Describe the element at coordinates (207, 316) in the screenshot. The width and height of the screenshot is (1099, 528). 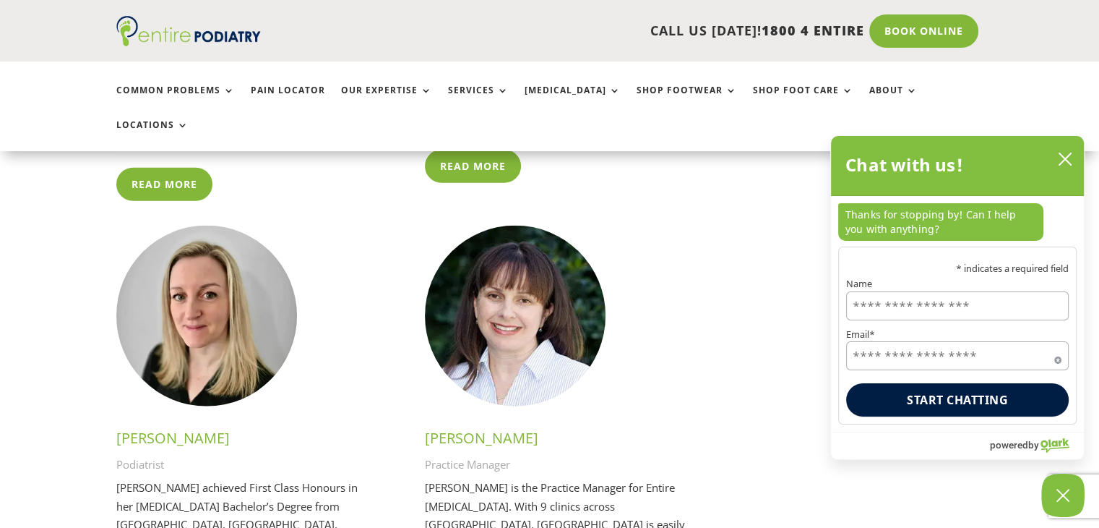
I see `img: Rachael Edmonds` at that location.